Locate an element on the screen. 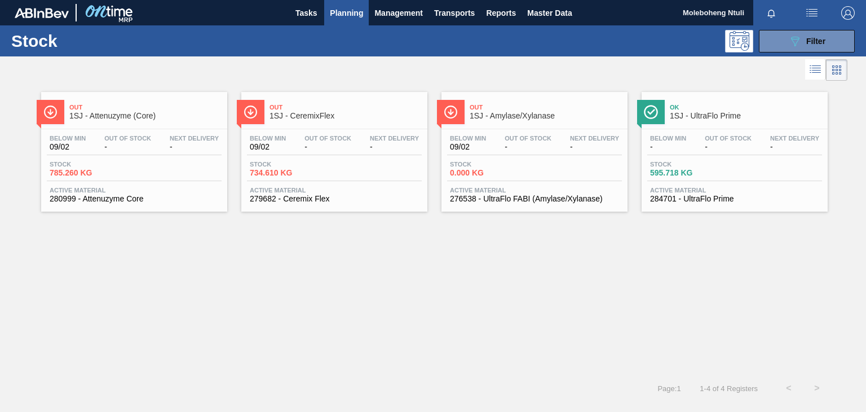 This screenshot has height=412, width=866. span: 1SJ - CeremixFlex is located at coordinates (346, 116).